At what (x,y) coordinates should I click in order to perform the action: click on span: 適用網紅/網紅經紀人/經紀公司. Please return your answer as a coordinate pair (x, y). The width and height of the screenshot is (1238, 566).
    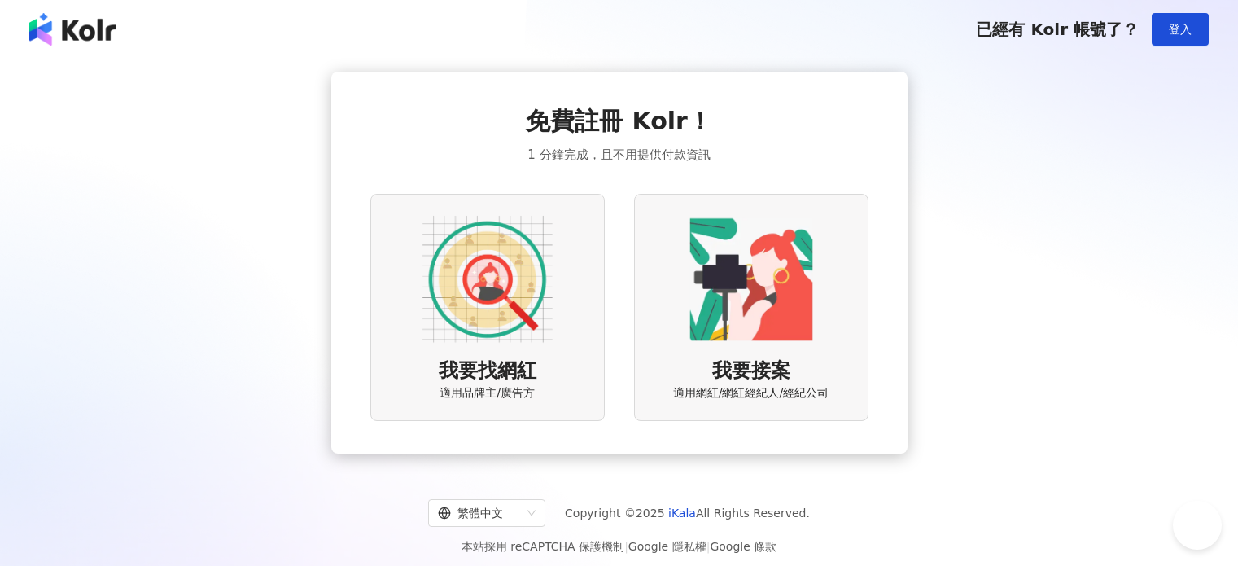
    Looking at the image, I should click on (750, 393).